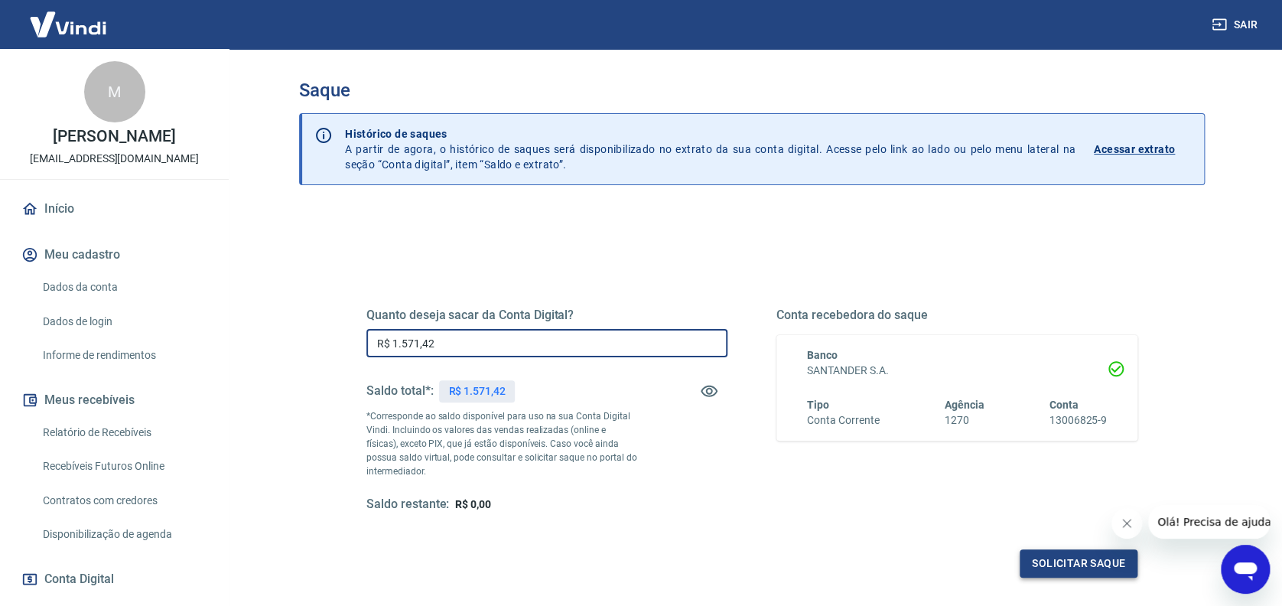  I want to click on span: Banco, so click(822, 355).